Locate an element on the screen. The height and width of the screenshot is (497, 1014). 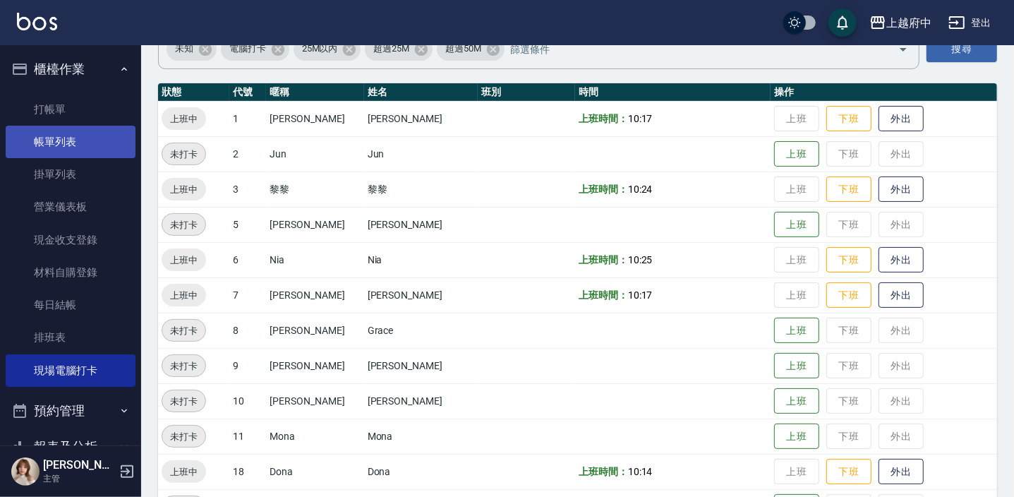
button: save is located at coordinates (843, 23).